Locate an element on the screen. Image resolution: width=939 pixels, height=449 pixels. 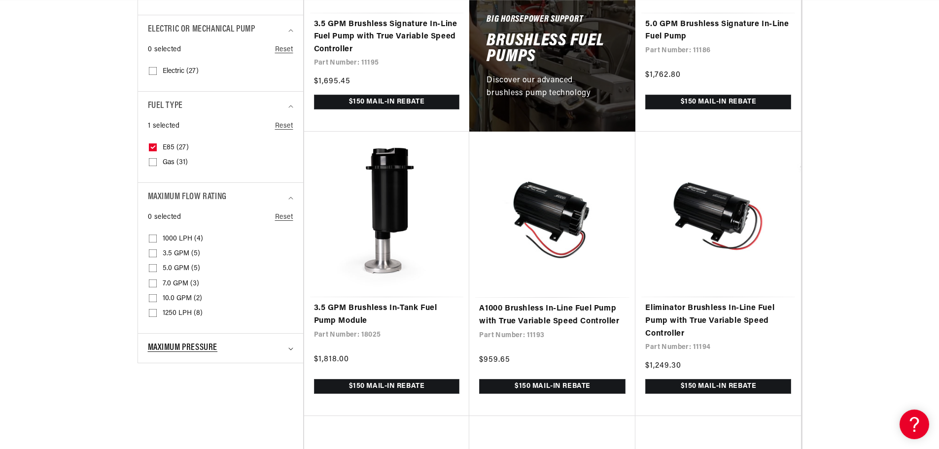
span: Maximum Pressure is located at coordinates (183, 348).